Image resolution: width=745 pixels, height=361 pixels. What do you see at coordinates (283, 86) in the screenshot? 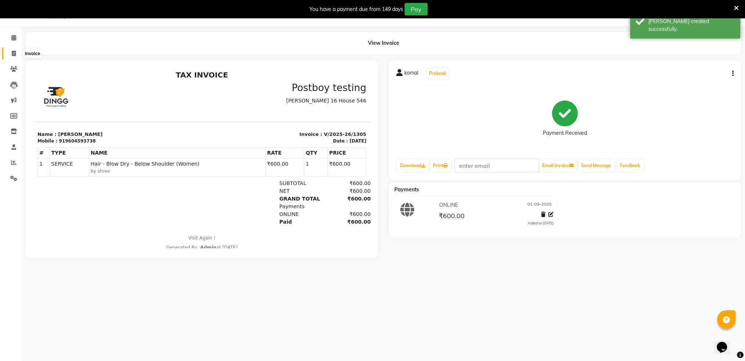
I see `th: QTY` at bounding box center [283, 86].